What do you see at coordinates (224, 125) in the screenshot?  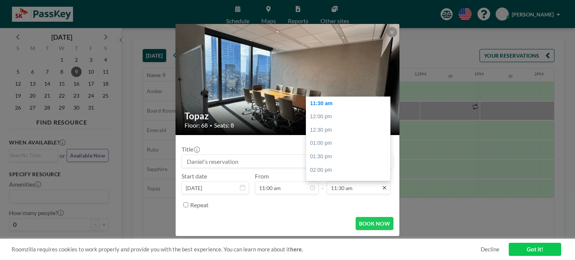 I see `span: Seats: 8` at bounding box center [224, 125].